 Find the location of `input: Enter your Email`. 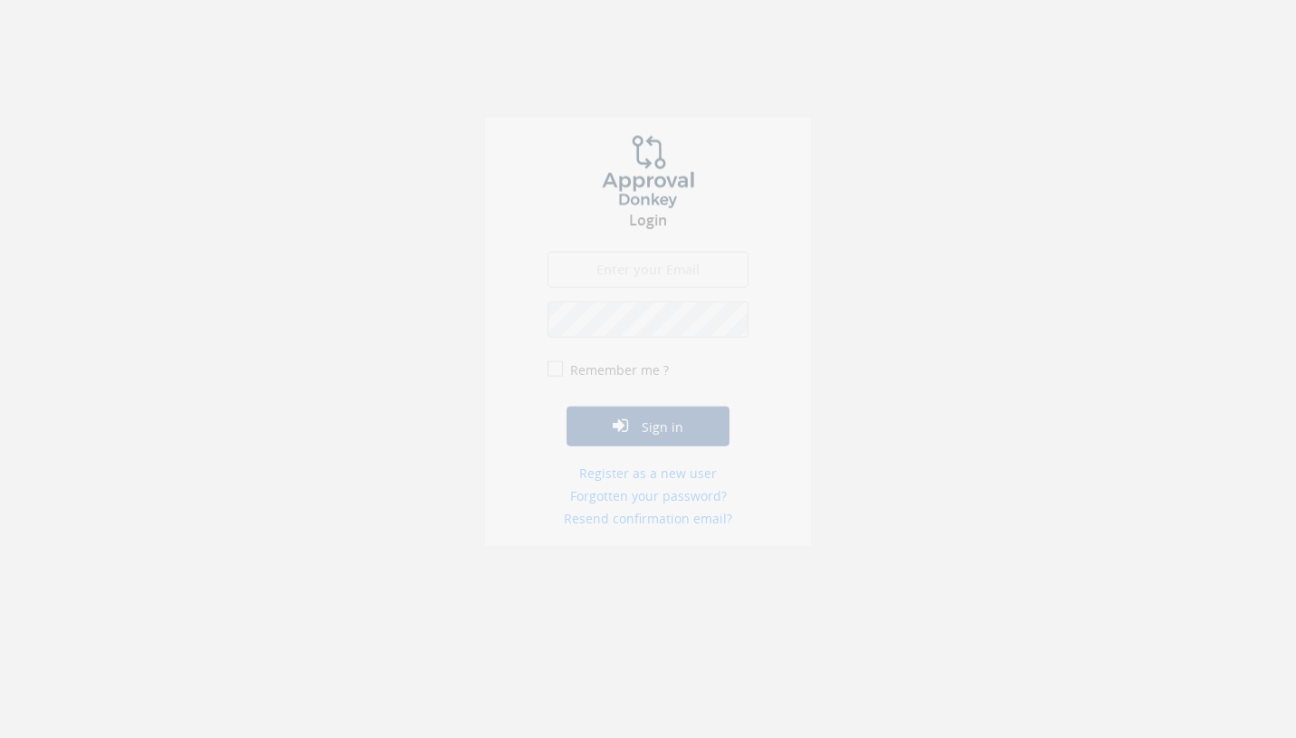

input: Enter your Email is located at coordinates (648, 281).